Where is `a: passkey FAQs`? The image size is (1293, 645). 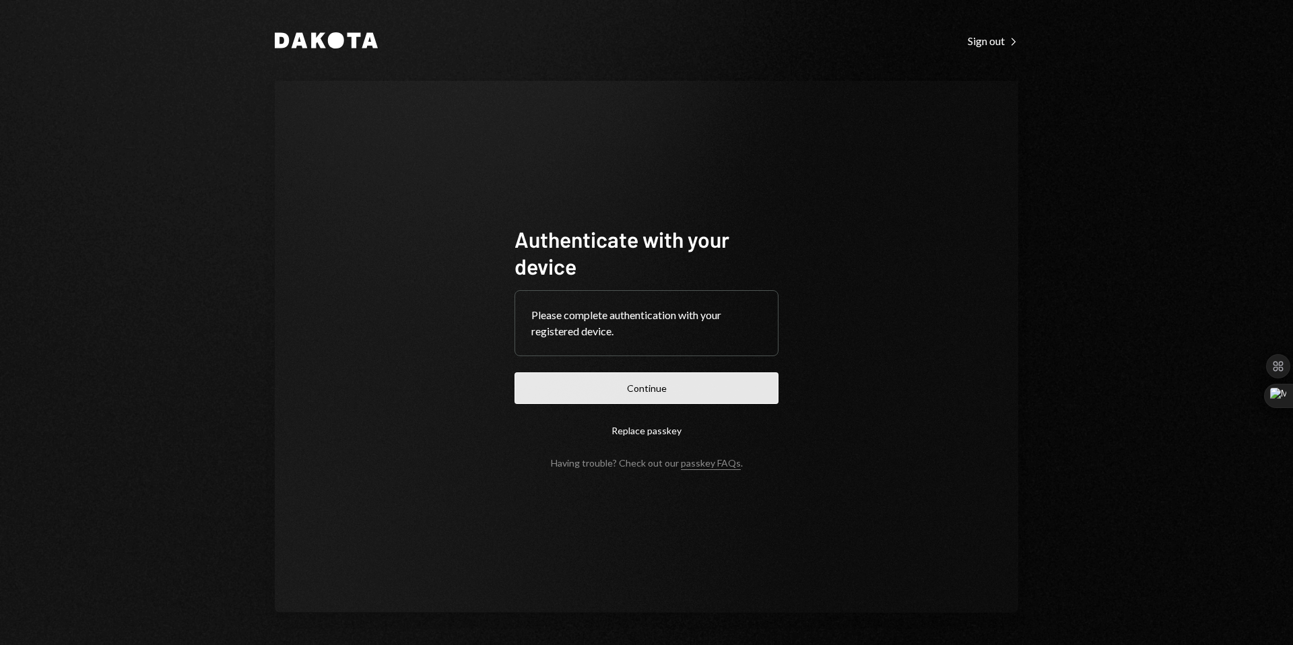 a: passkey FAQs is located at coordinates (711, 463).